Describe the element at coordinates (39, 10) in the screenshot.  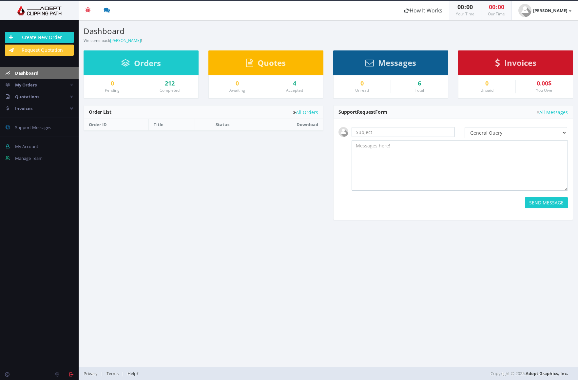
I see `img: Adept Graphics` at that location.